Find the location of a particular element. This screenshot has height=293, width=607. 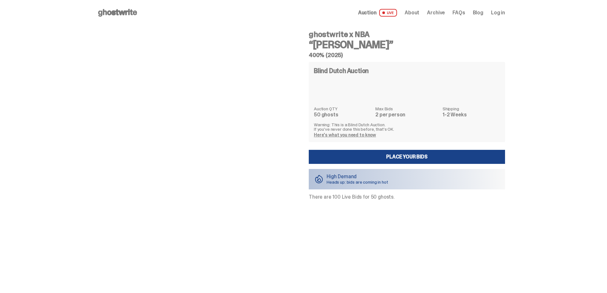

a: Archive is located at coordinates (436, 13).